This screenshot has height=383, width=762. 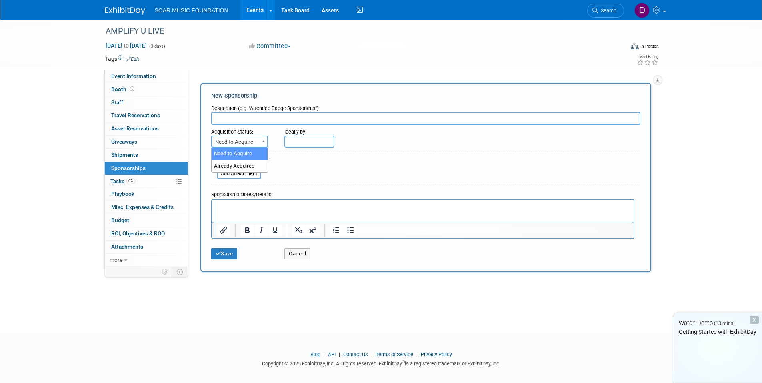 What do you see at coordinates (191, 10) in the screenshot?
I see `span: SOAR MUSIC FOUNDATION` at bounding box center [191, 10].